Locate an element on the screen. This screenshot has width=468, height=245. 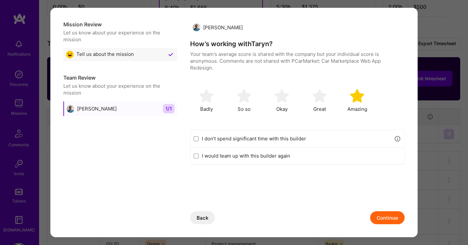
span: Amazing is located at coordinates (358, 109).